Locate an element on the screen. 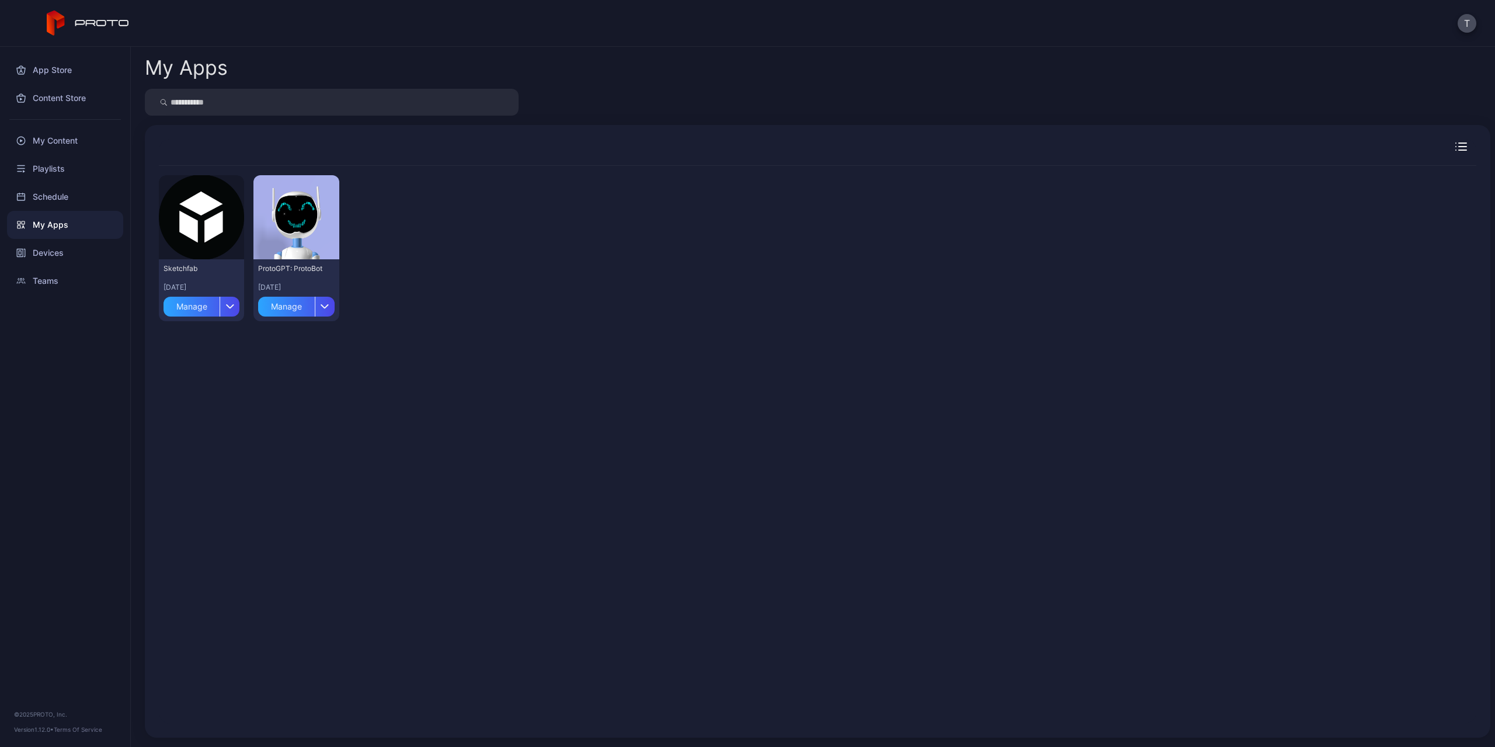 The image size is (1495, 747). a: Teams is located at coordinates (65, 281).